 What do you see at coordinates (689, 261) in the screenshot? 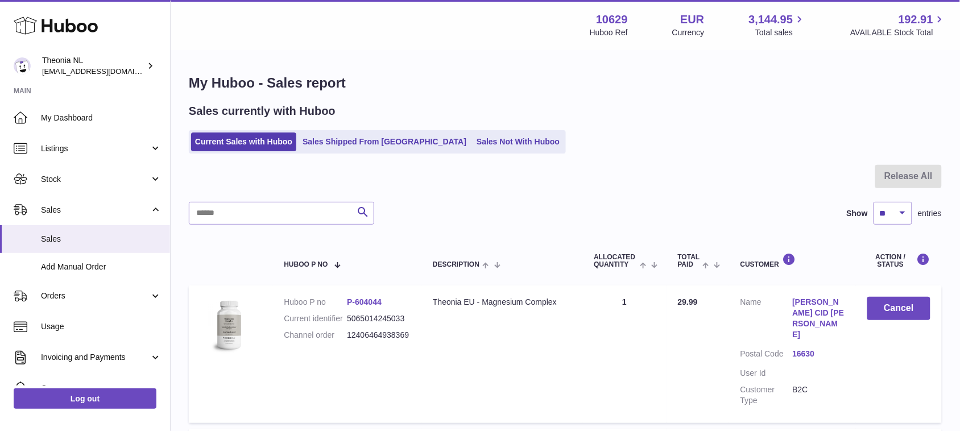
I see `span: Total paid` at bounding box center [689, 261].